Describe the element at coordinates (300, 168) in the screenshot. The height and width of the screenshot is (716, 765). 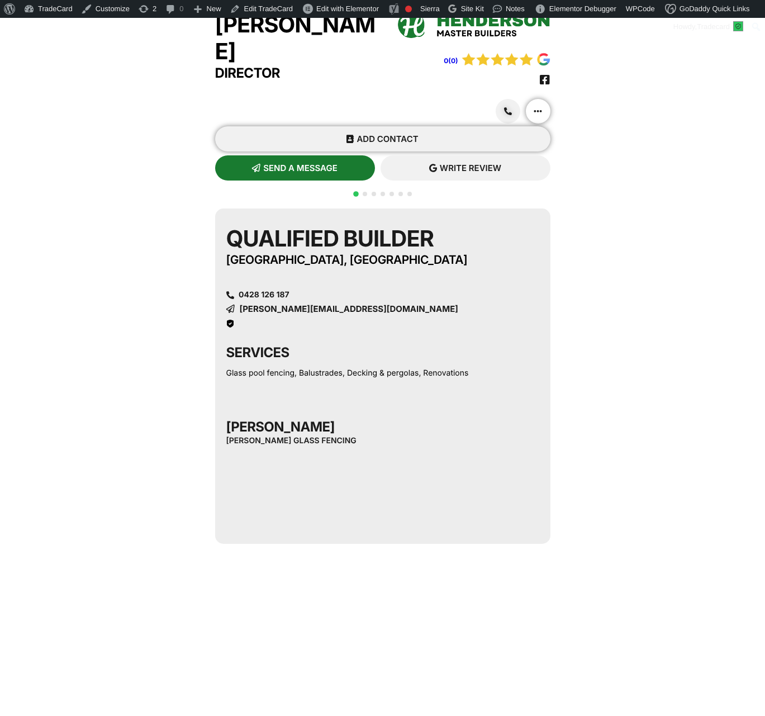
I see `span: SEND A MESSAGE` at that location.